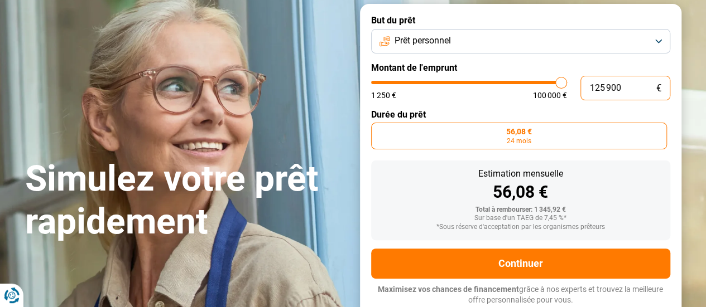  I want to click on span: 1 250 €, so click(383, 95).